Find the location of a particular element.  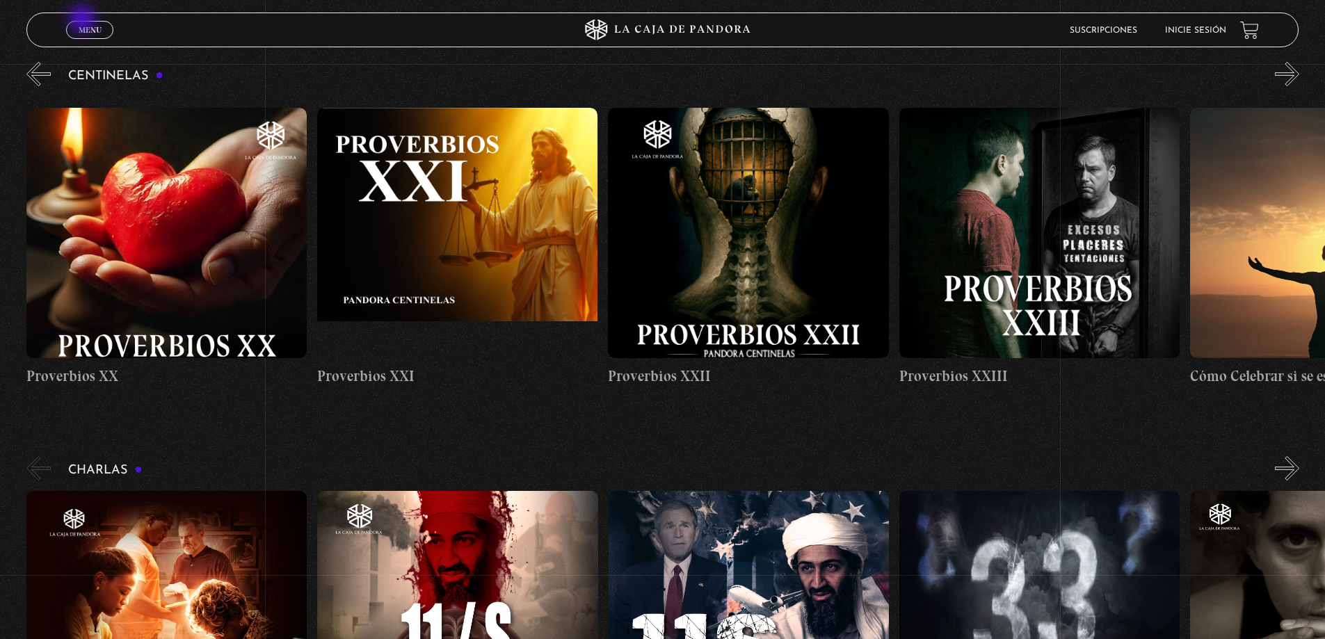

a: View your shopping cart is located at coordinates (1249, 30).